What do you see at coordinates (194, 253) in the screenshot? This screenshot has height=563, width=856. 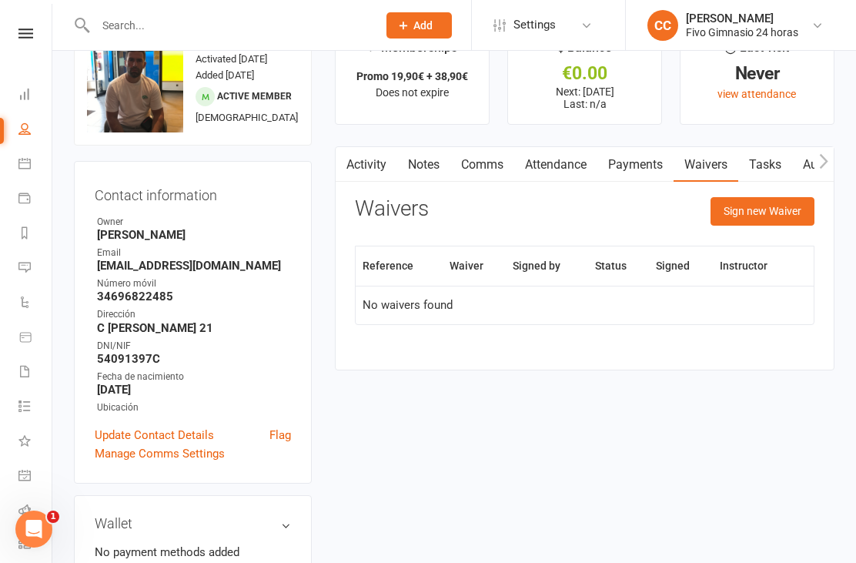 I see `div: Email` at bounding box center [194, 253].